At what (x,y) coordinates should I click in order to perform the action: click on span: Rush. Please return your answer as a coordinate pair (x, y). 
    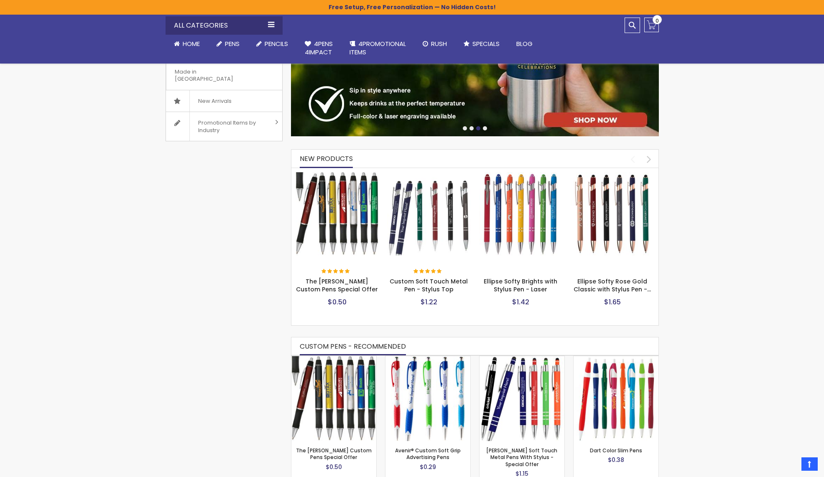
    Looking at the image, I should click on (439, 43).